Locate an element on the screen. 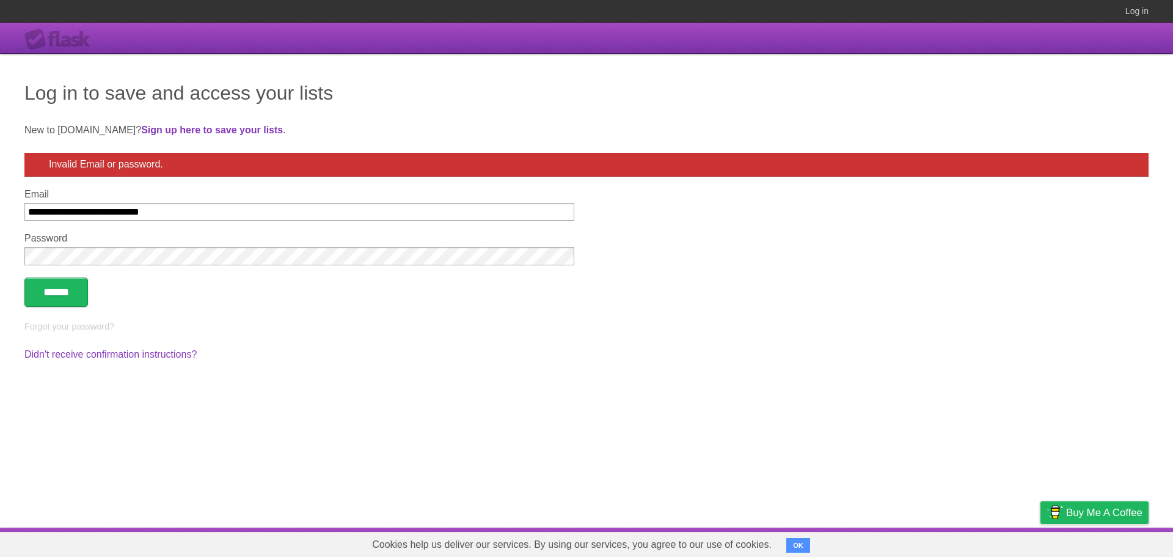  span: Cookies help us deliver our services. By using our services, you agree to our use of cookies. is located at coordinates (572, 544).